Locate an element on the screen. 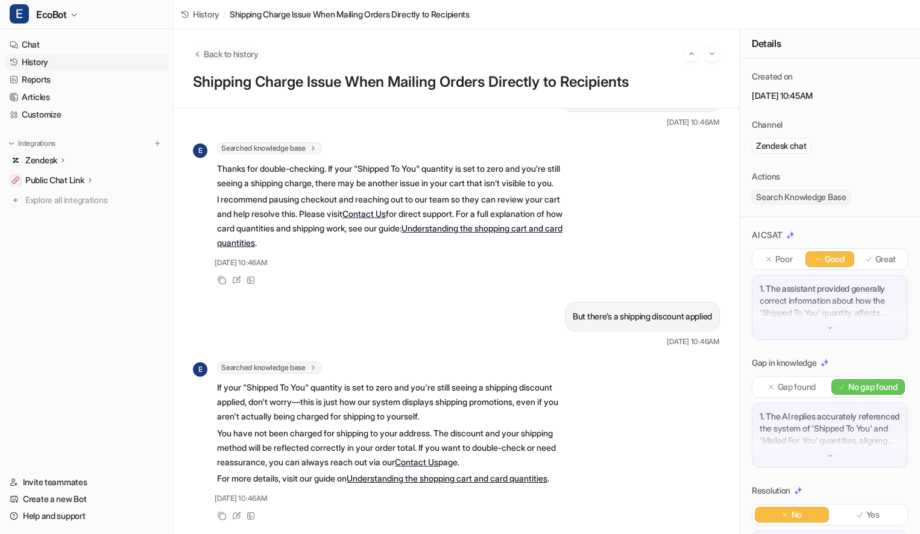 This screenshot has height=534, width=920. p: Thanks for double-checking. If your "Shipped To You" quantity is set to zero and you’re still see... is located at coordinates (393, 176).